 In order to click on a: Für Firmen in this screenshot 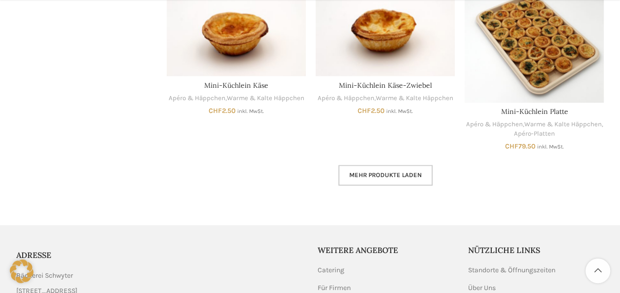, I will do `click(334, 287)`.